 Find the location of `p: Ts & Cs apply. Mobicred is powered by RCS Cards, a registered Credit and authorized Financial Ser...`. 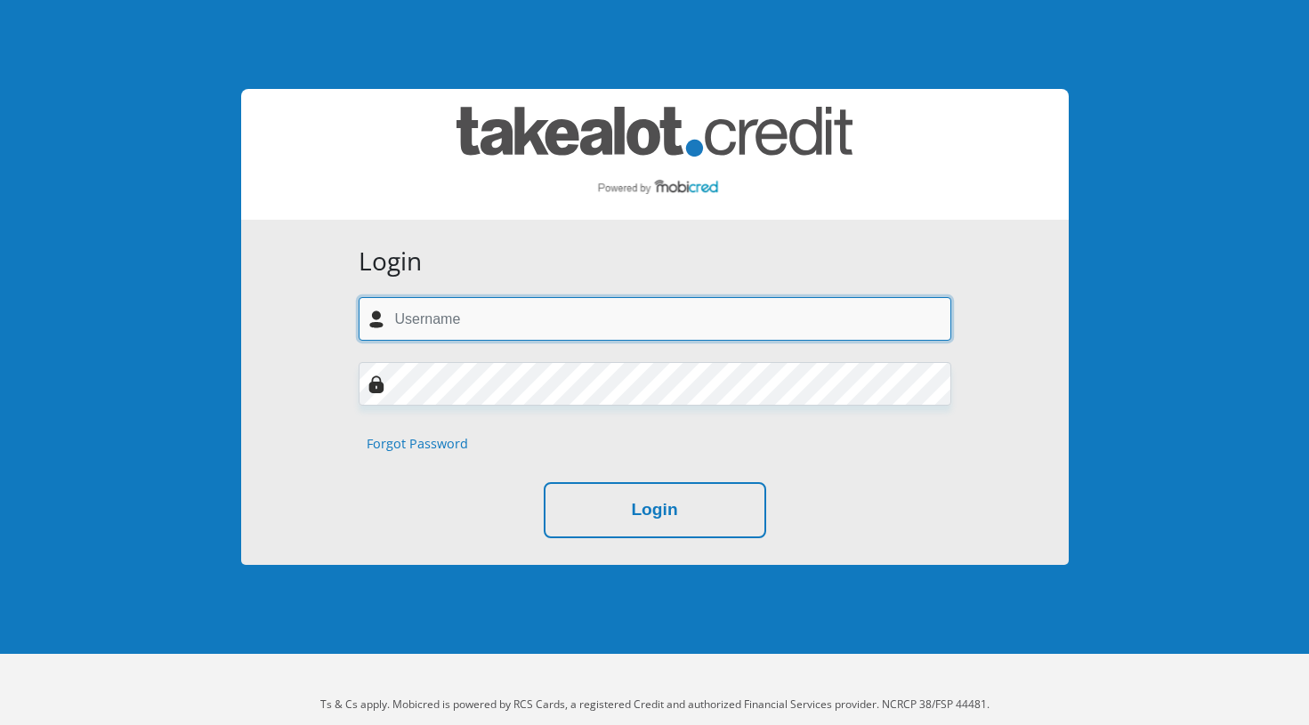

p: Ts & Cs apply. Mobicred is powered by RCS Cards, a registered Credit and authorized Financial Ser... is located at coordinates (655, 705).